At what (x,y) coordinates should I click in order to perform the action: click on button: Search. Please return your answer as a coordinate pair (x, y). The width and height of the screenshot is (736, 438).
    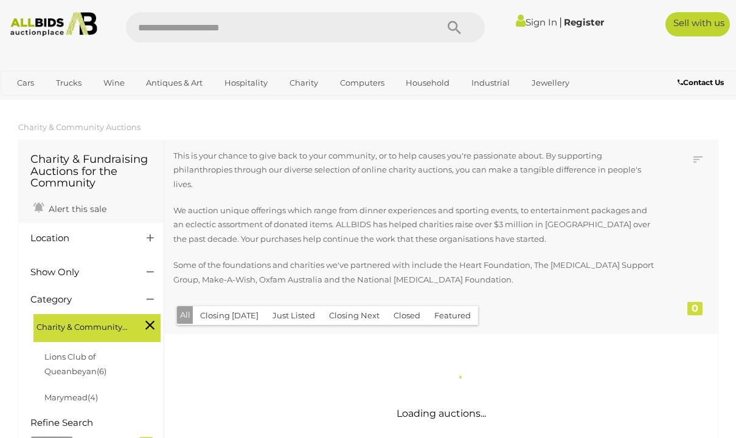
    Looking at the image, I should click on (454, 27).